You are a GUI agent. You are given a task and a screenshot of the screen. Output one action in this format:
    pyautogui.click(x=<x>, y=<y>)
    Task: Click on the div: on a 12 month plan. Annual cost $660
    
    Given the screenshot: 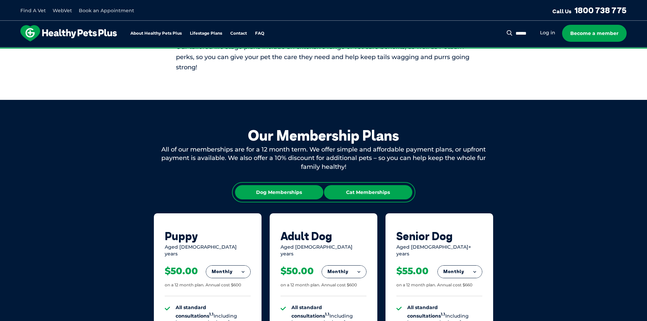 What is the action you would take?
    pyautogui.click(x=434, y=285)
    